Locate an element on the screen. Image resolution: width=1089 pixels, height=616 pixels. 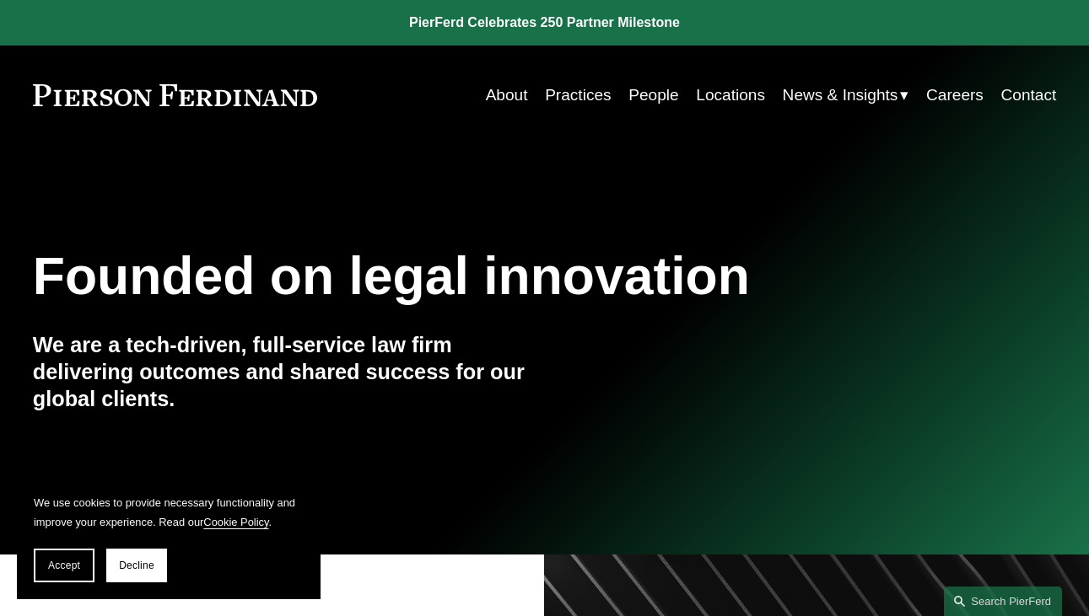
a: Search this site is located at coordinates (1003, 601).